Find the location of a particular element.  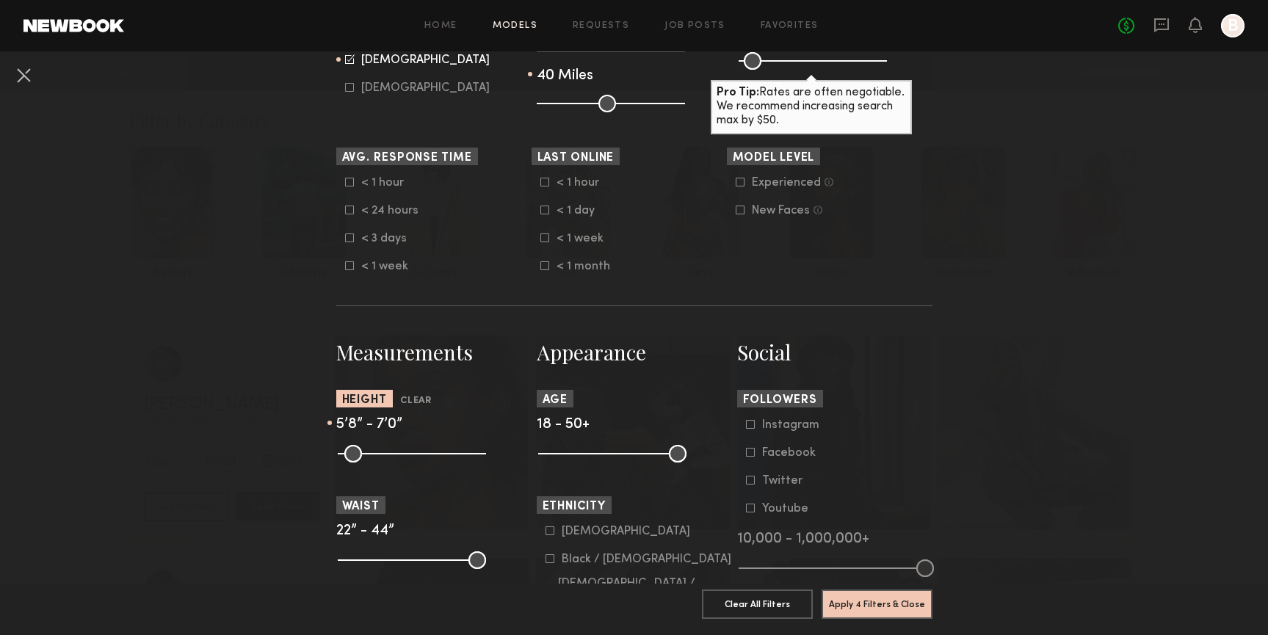

div: < 1 month is located at coordinates (585, 267).